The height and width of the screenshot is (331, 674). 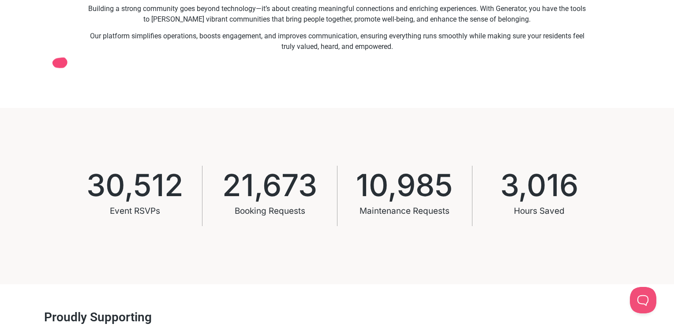 What do you see at coordinates (337, 41) in the screenshot?
I see `p: Our platform simplifies operations, boosts engagement, and improves communication, ensuring every...` at bounding box center [337, 41].